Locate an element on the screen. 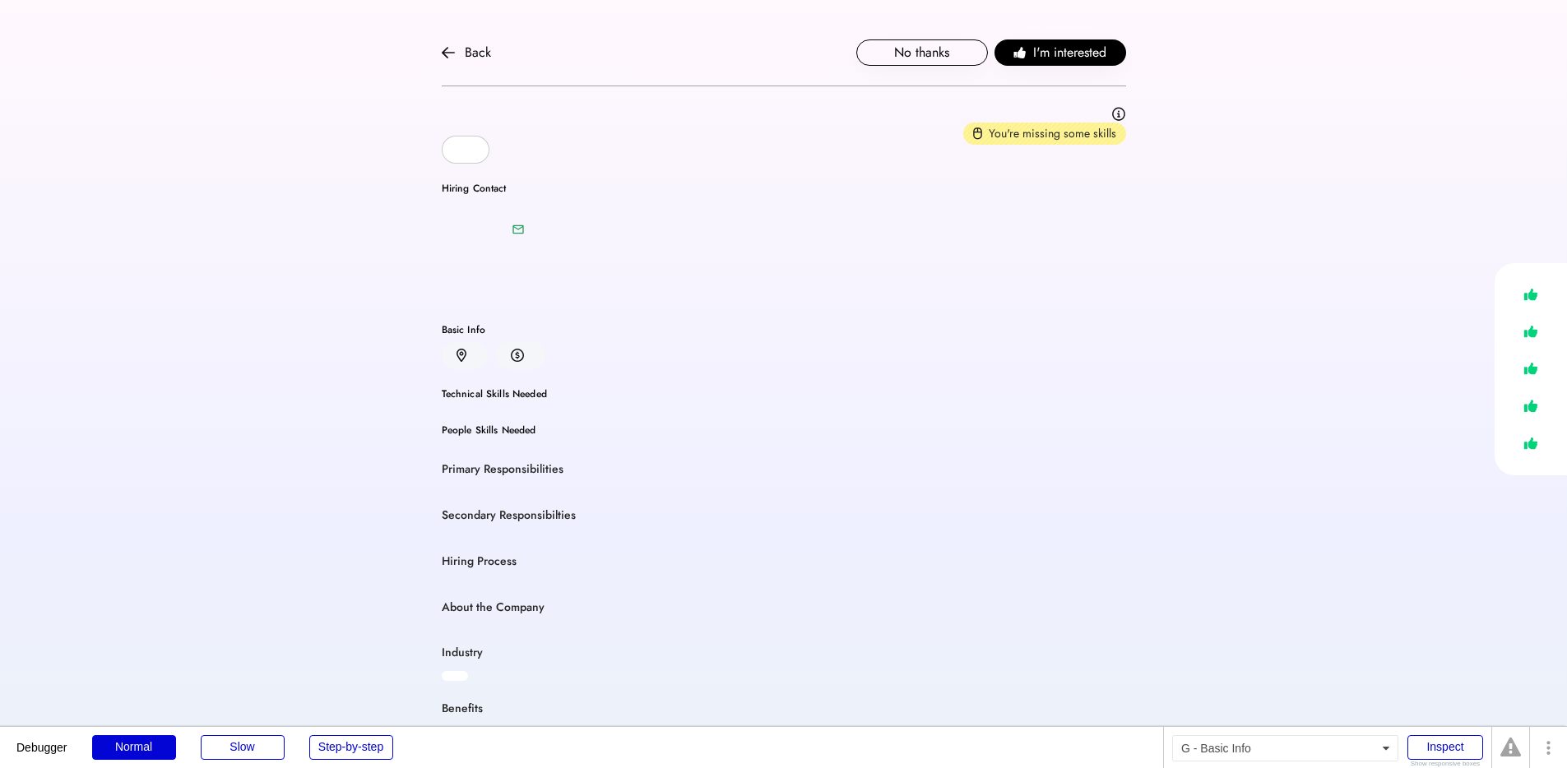  div: Show responsive boxes is located at coordinates (1445, 764).